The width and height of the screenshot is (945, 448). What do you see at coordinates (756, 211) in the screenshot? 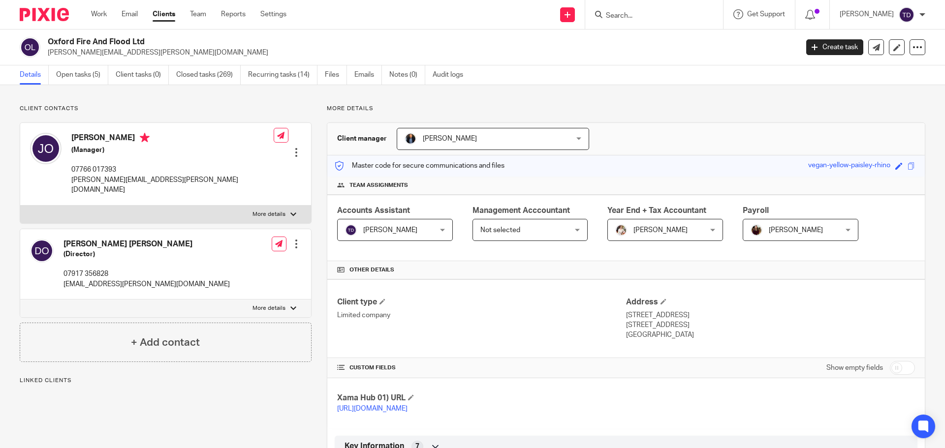
I see `span: Payroll` at bounding box center [756, 211].